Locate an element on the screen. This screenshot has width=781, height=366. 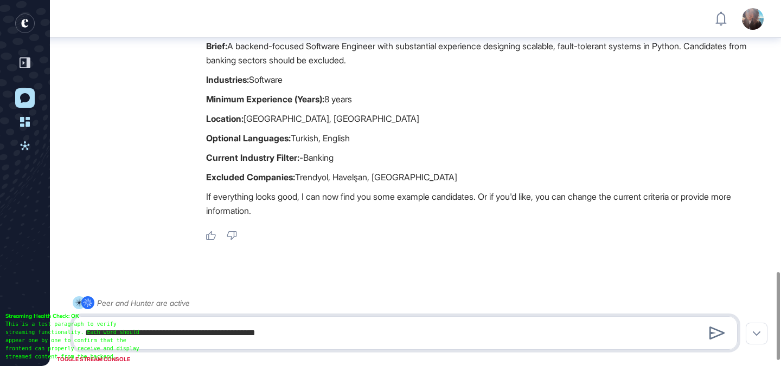
p: Turkish, English is located at coordinates (488, 138).